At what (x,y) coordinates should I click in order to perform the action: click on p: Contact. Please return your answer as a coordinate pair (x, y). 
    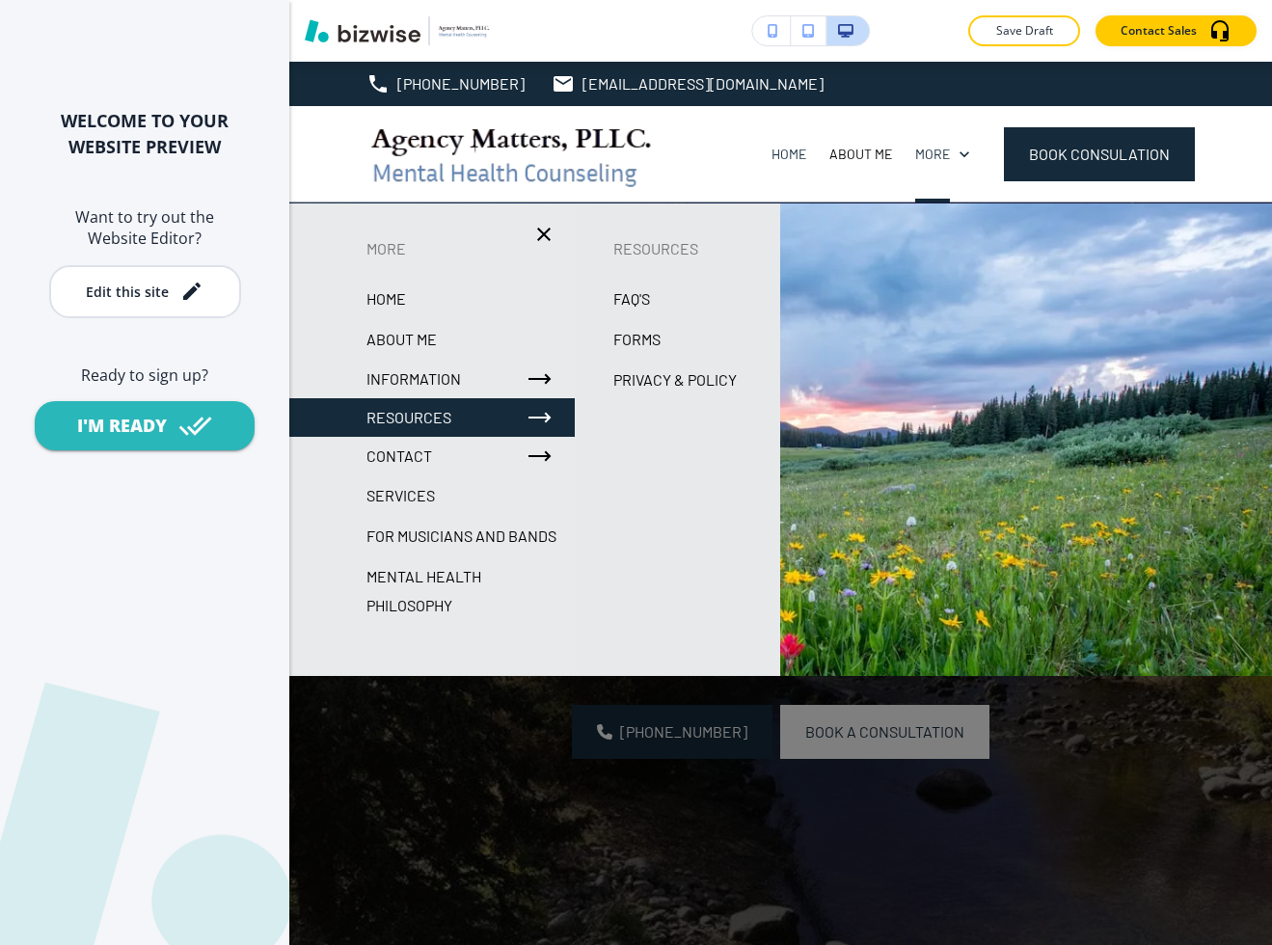
    Looking at the image, I should click on (399, 456).